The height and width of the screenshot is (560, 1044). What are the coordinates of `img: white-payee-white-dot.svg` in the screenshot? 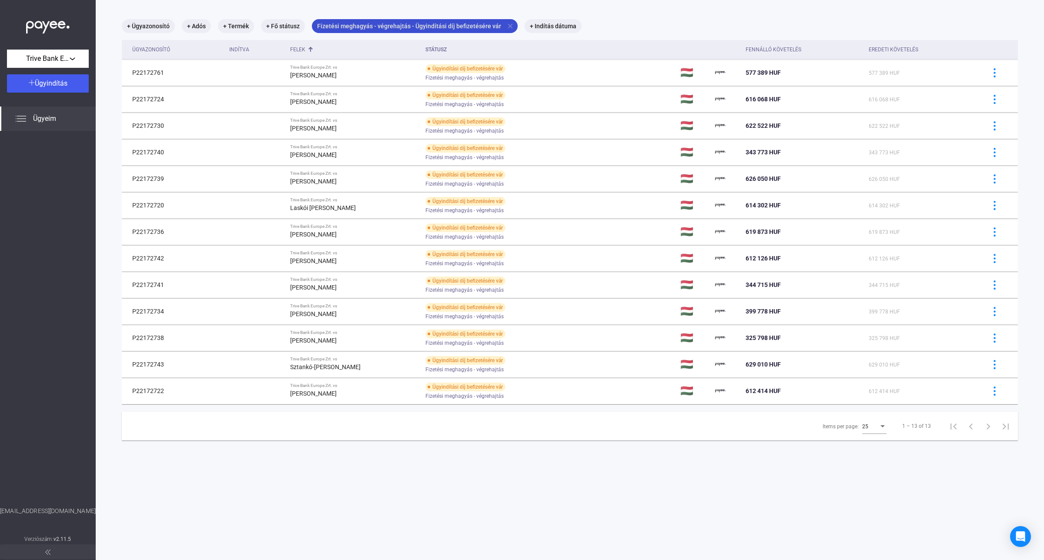 It's located at (48, 25).